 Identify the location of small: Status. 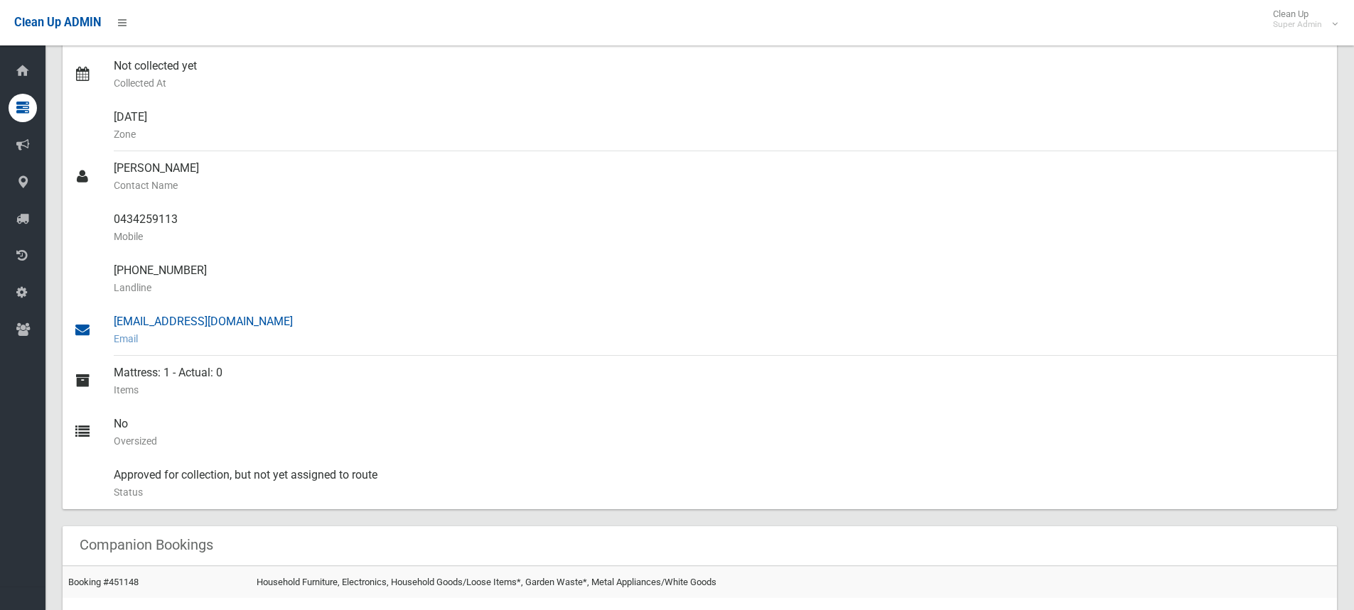
(719, 492).